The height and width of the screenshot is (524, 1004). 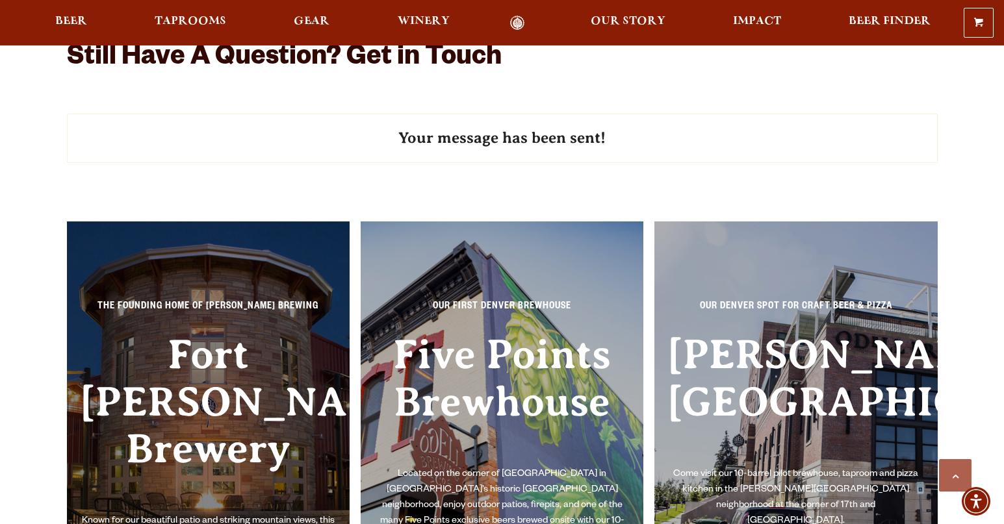 What do you see at coordinates (628, 23) in the screenshot?
I see `a: Our Story` at bounding box center [628, 23].